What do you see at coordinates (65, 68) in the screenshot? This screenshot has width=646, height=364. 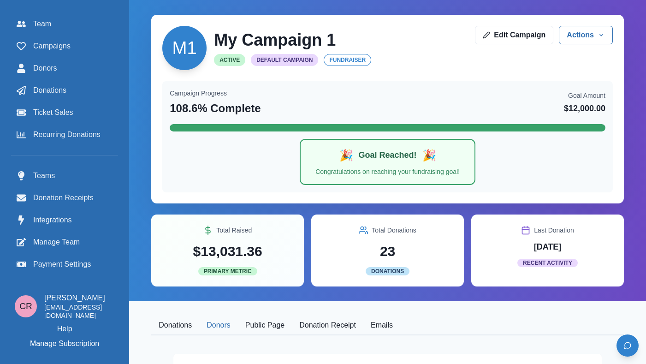 I see `a: Donors` at bounding box center [65, 68].